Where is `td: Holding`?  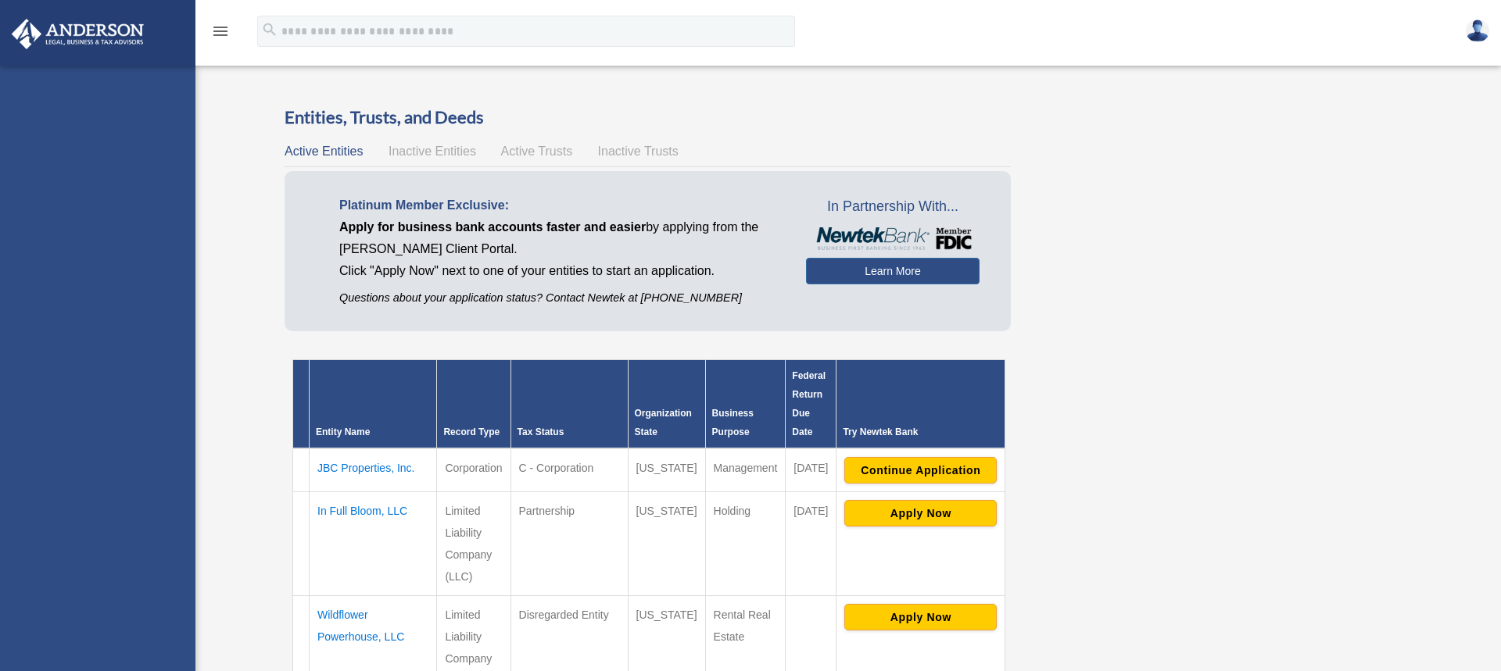
td: Holding is located at coordinates (745, 544).